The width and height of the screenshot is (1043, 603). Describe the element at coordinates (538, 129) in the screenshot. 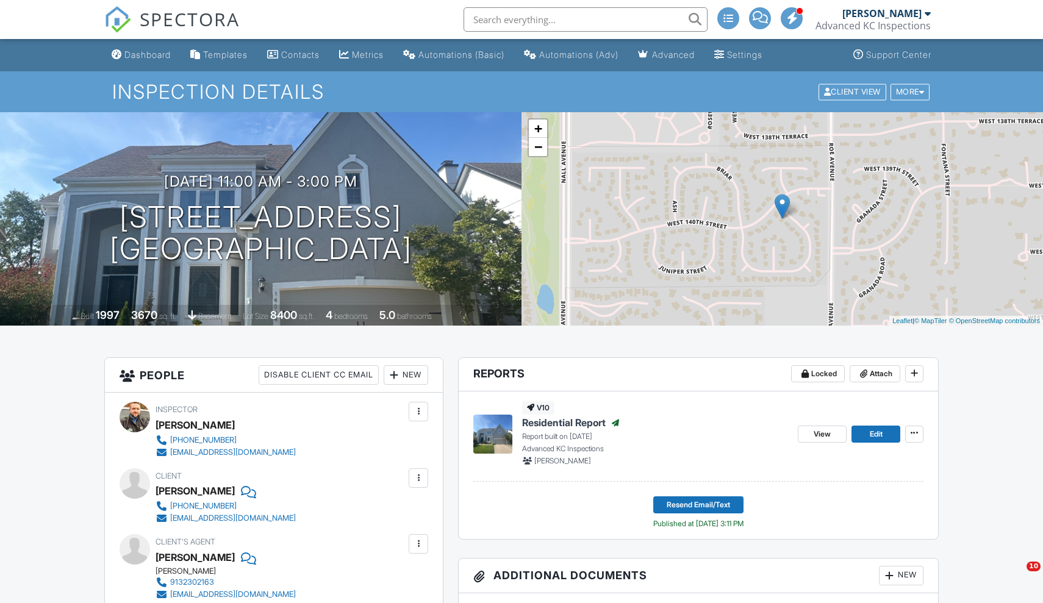

I see `a: Zoom in` at that location.